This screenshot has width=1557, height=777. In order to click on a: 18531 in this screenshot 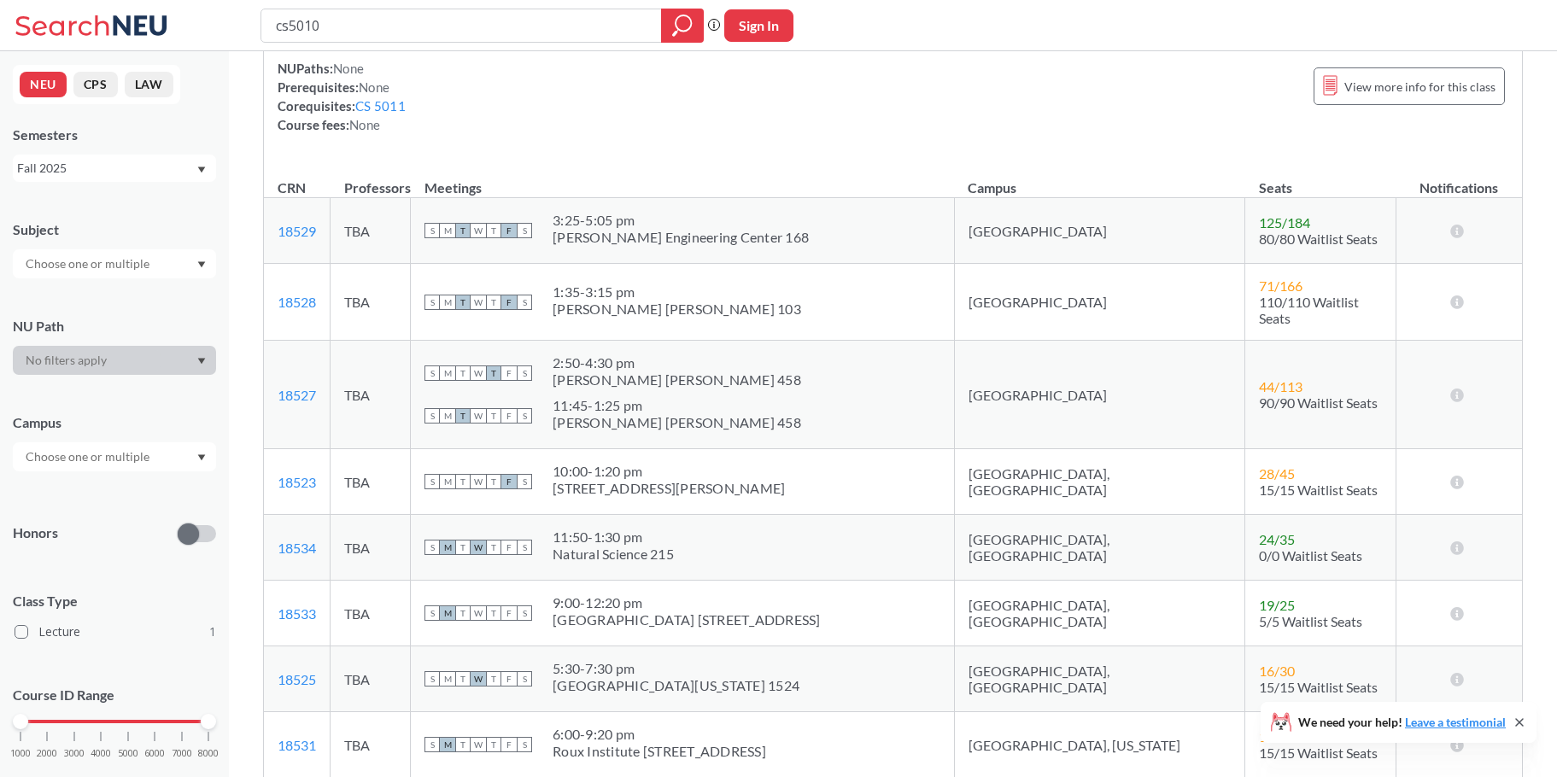, I will do `click(296, 745)`.